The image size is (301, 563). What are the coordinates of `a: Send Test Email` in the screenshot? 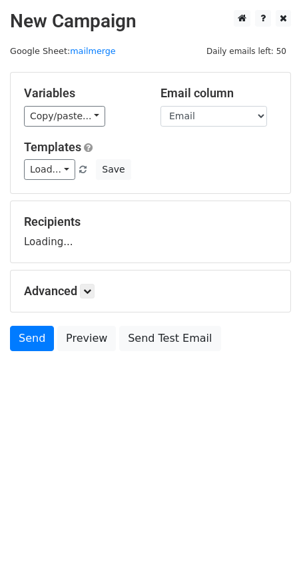 It's located at (170, 339).